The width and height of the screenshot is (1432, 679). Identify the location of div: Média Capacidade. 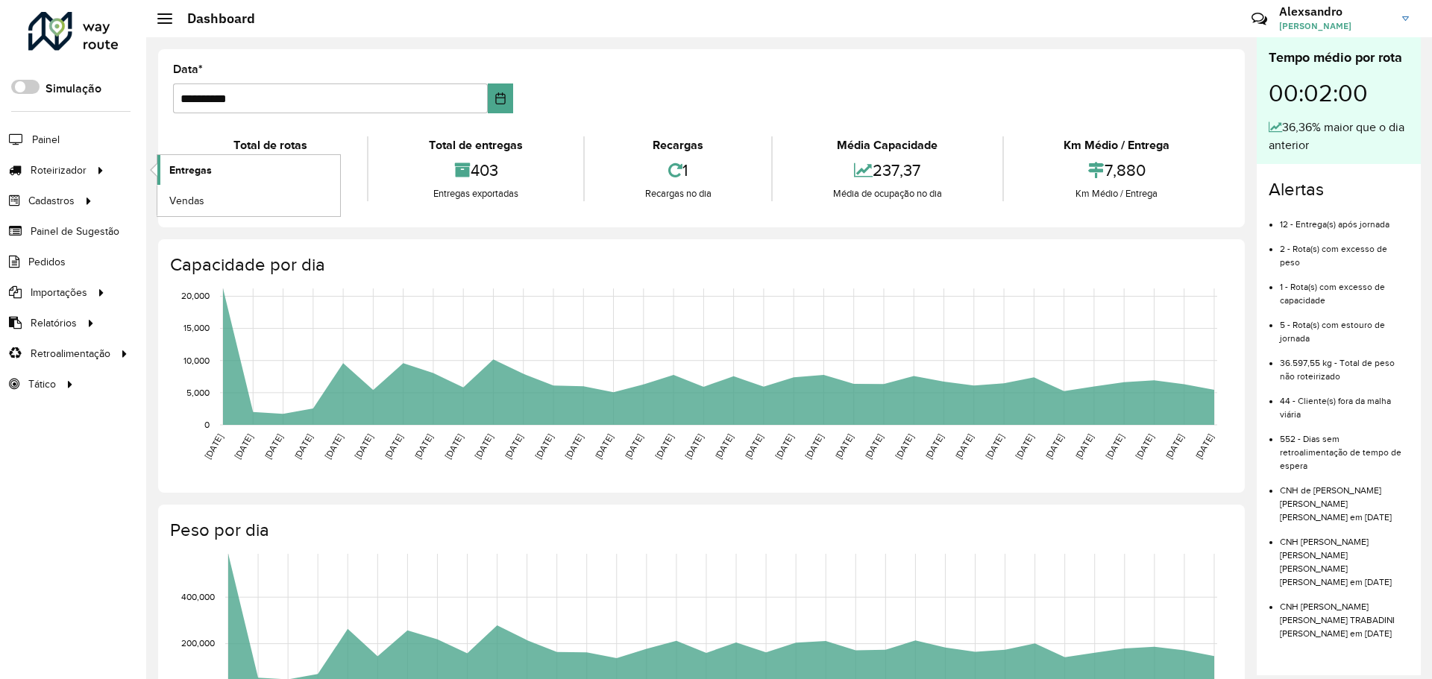
(886, 145).